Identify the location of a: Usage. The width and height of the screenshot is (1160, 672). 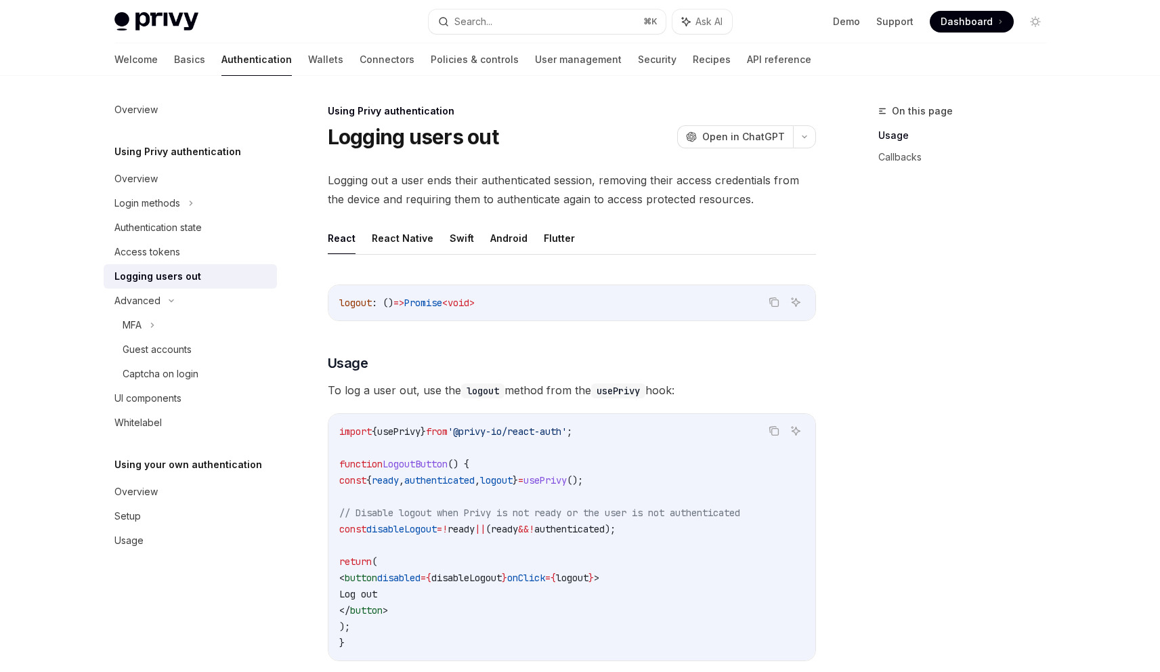
(190, 540).